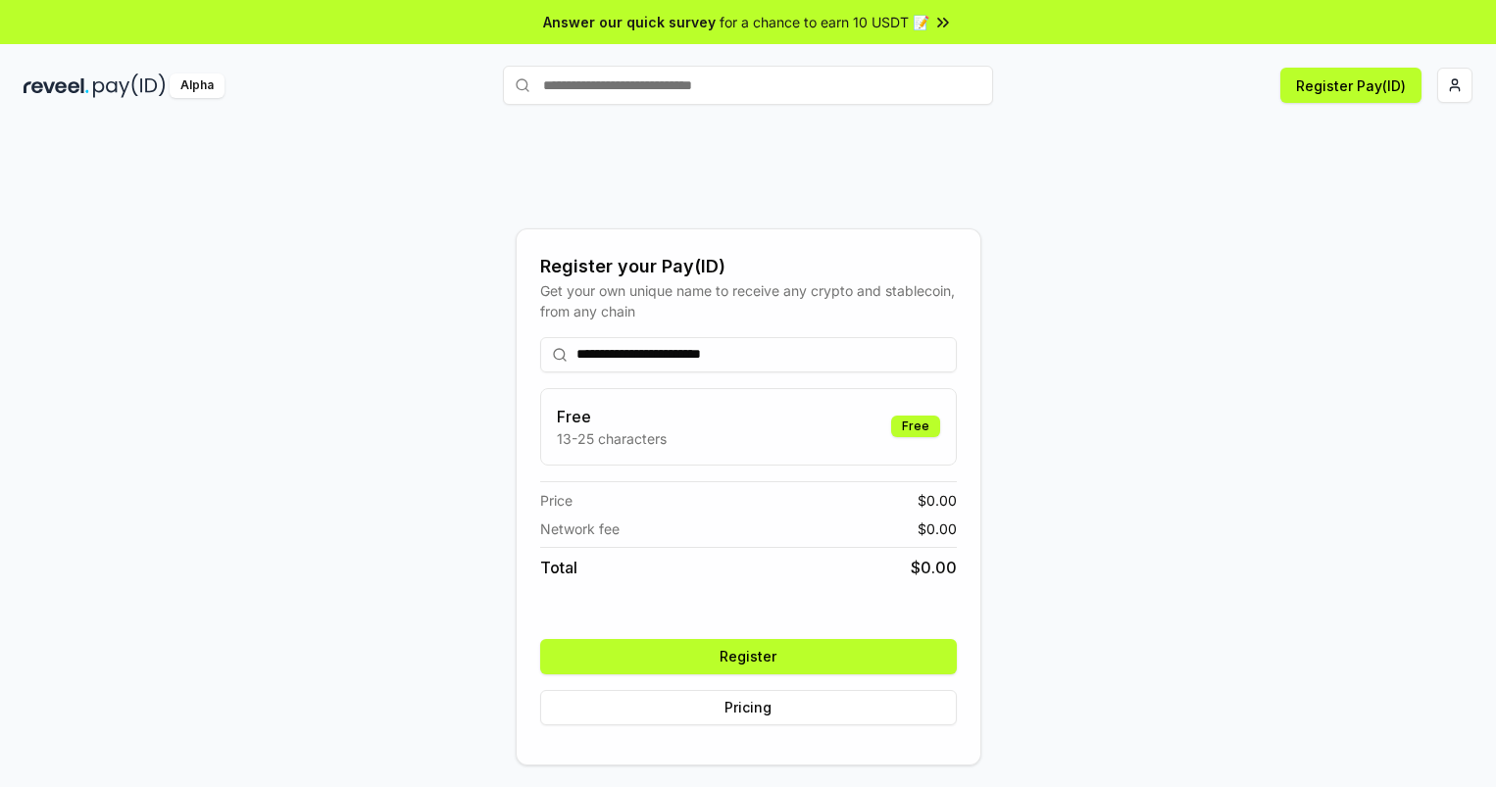  Describe the element at coordinates (1351, 85) in the screenshot. I see `button: Register Pay(ID)` at that location.